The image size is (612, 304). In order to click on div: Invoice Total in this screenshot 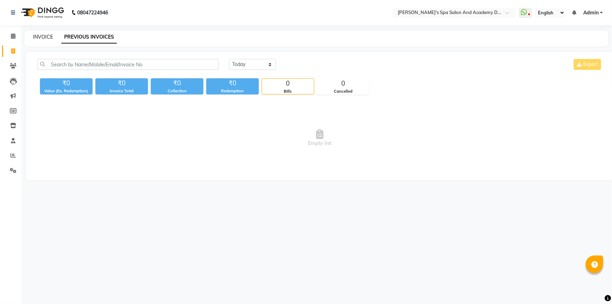, I will do `click(122, 91)`.